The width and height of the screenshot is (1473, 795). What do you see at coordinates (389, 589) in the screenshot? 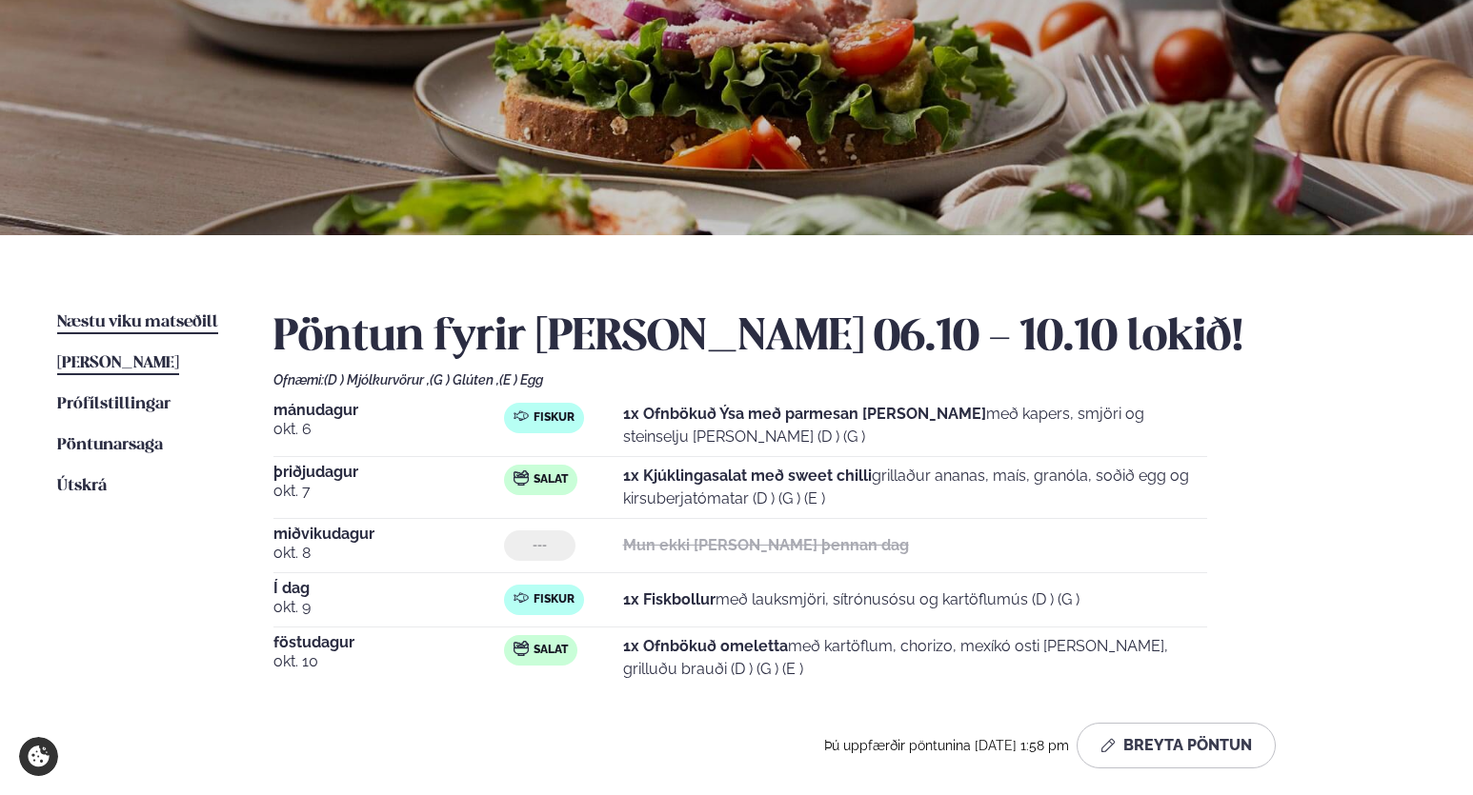
I see `span: Í dag` at bounding box center [389, 589].